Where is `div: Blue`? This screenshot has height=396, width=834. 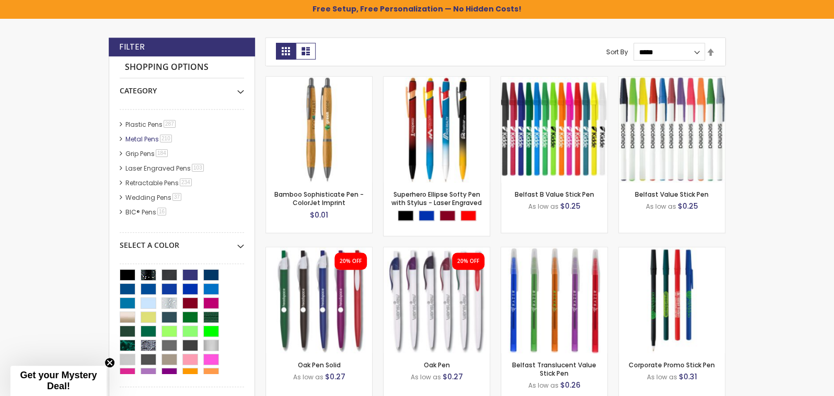 div: Blue is located at coordinates (426, 216).